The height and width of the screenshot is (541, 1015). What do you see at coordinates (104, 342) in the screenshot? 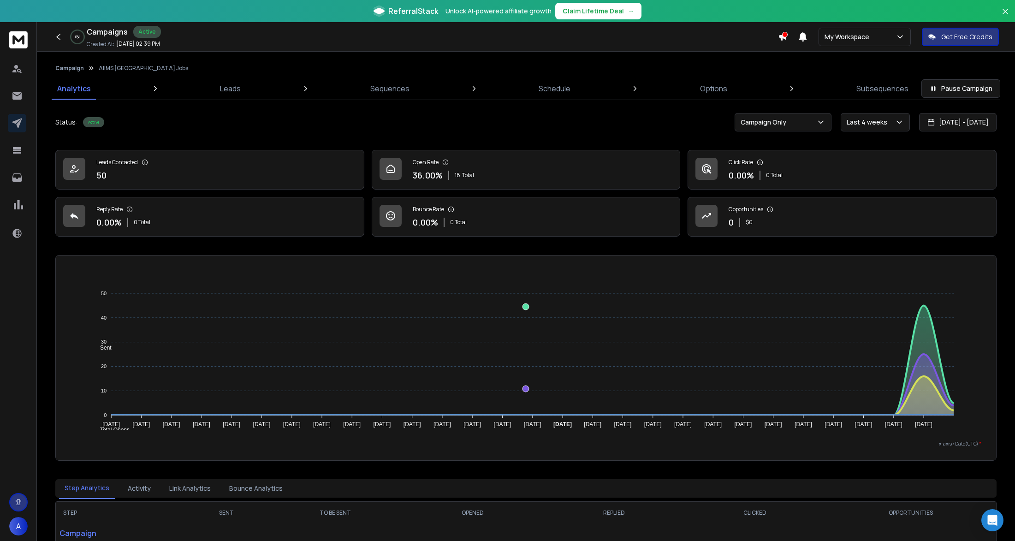
I see `tspan: 30` at bounding box center [104, 342].